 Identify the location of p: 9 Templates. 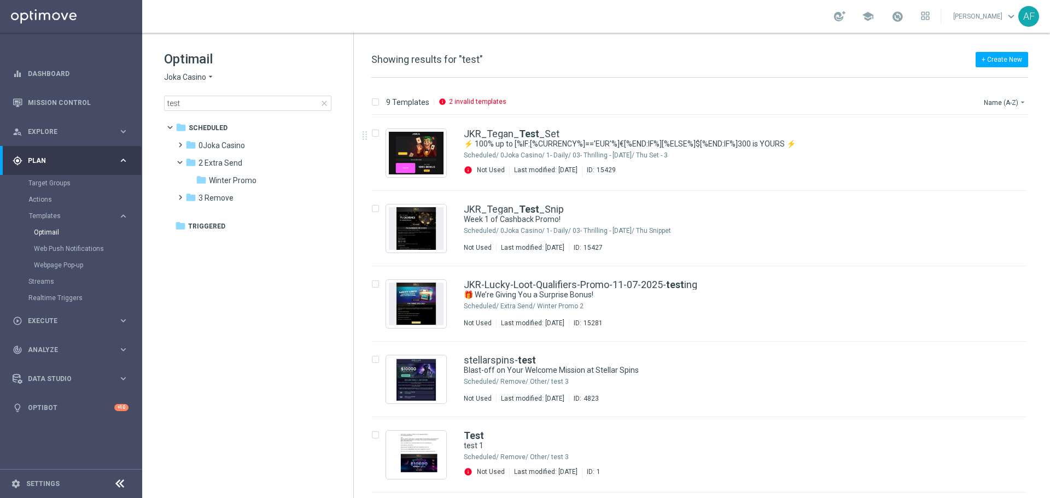
(407, 102).